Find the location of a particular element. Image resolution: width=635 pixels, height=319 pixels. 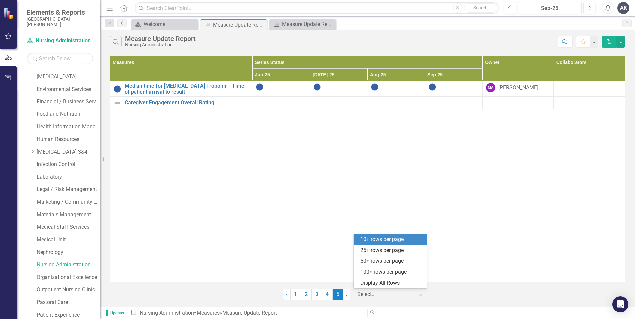

span: Elements & Reports is located at coordinates (60, 12).